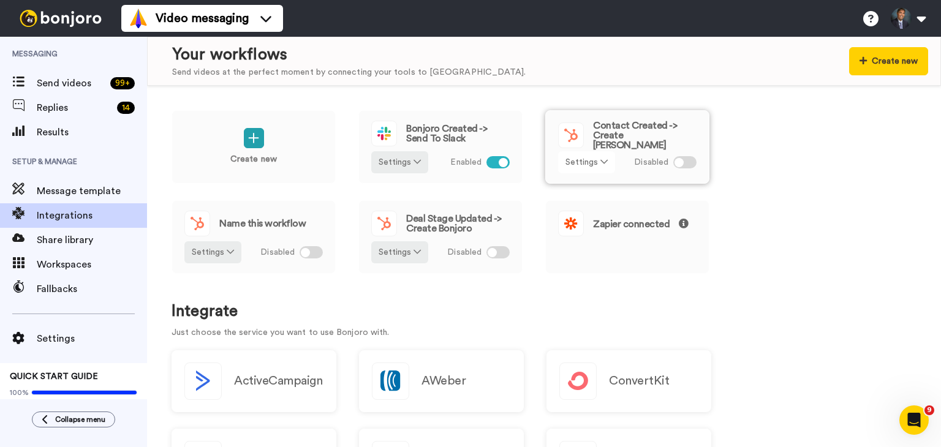 This screenshot has width=941, height=447. I want to click on span: Deal Stage Updated -> Create Bonjoro, so click(458, 224).